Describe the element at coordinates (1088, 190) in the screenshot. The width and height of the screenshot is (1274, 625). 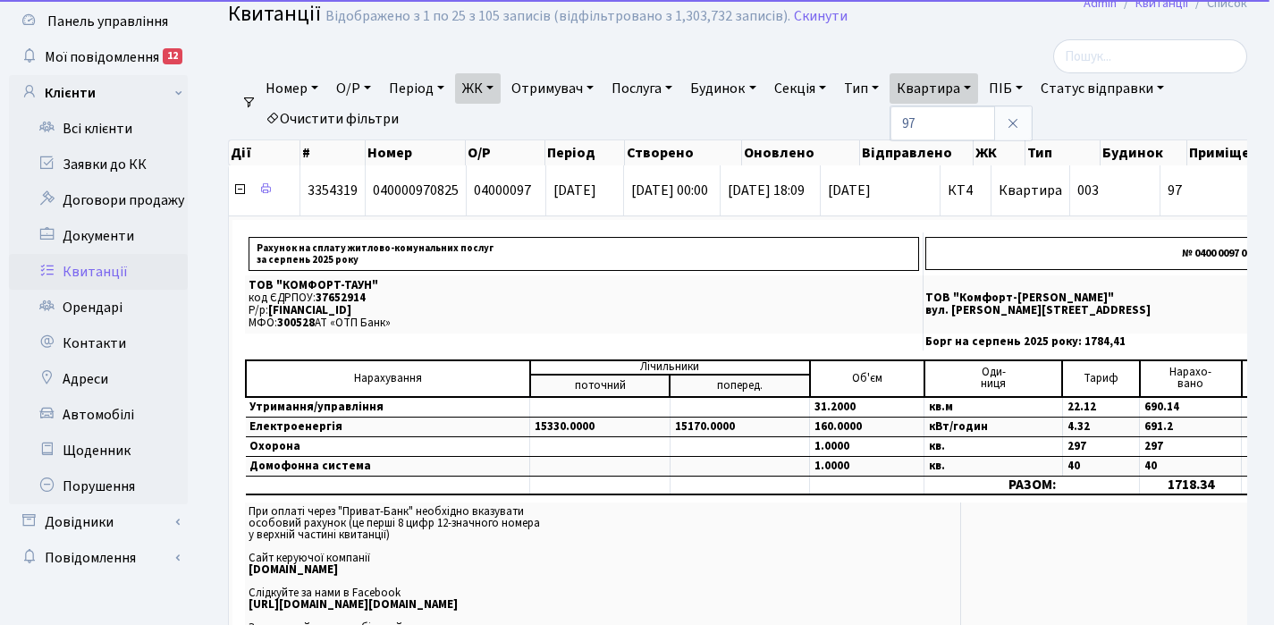
I see `span: 003` at that location.